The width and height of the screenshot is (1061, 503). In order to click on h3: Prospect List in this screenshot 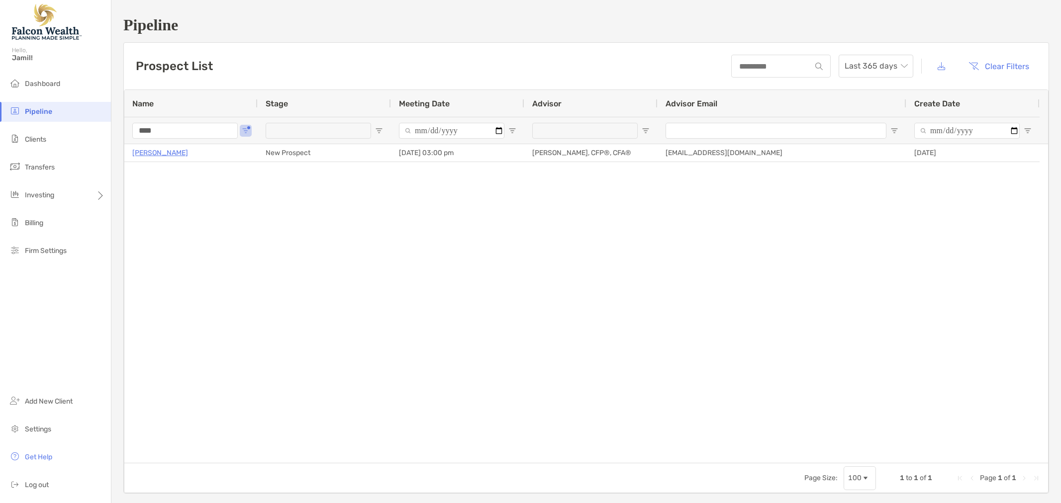, I will do `click(174, 66)`.